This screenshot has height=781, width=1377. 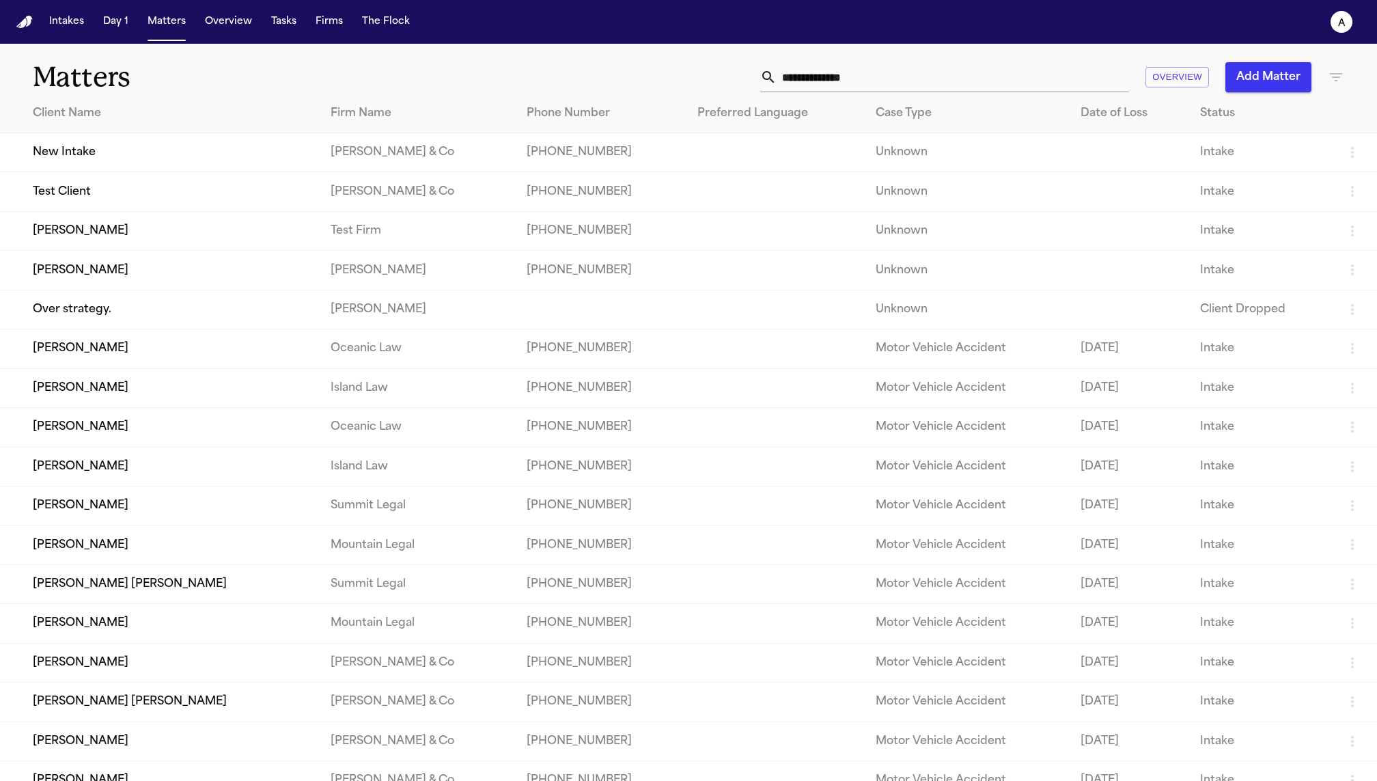 I want to click on h1: Matters, so click(x=225, y=77).